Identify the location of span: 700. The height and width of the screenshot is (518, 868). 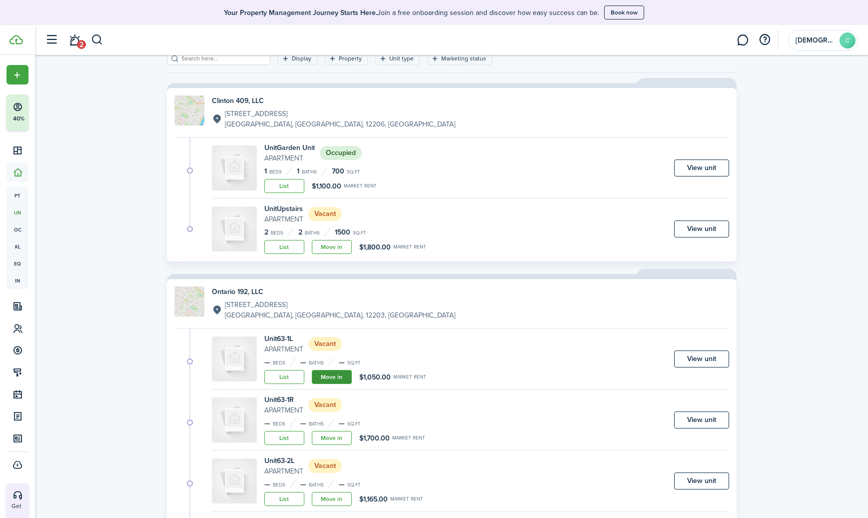
(338, 171).